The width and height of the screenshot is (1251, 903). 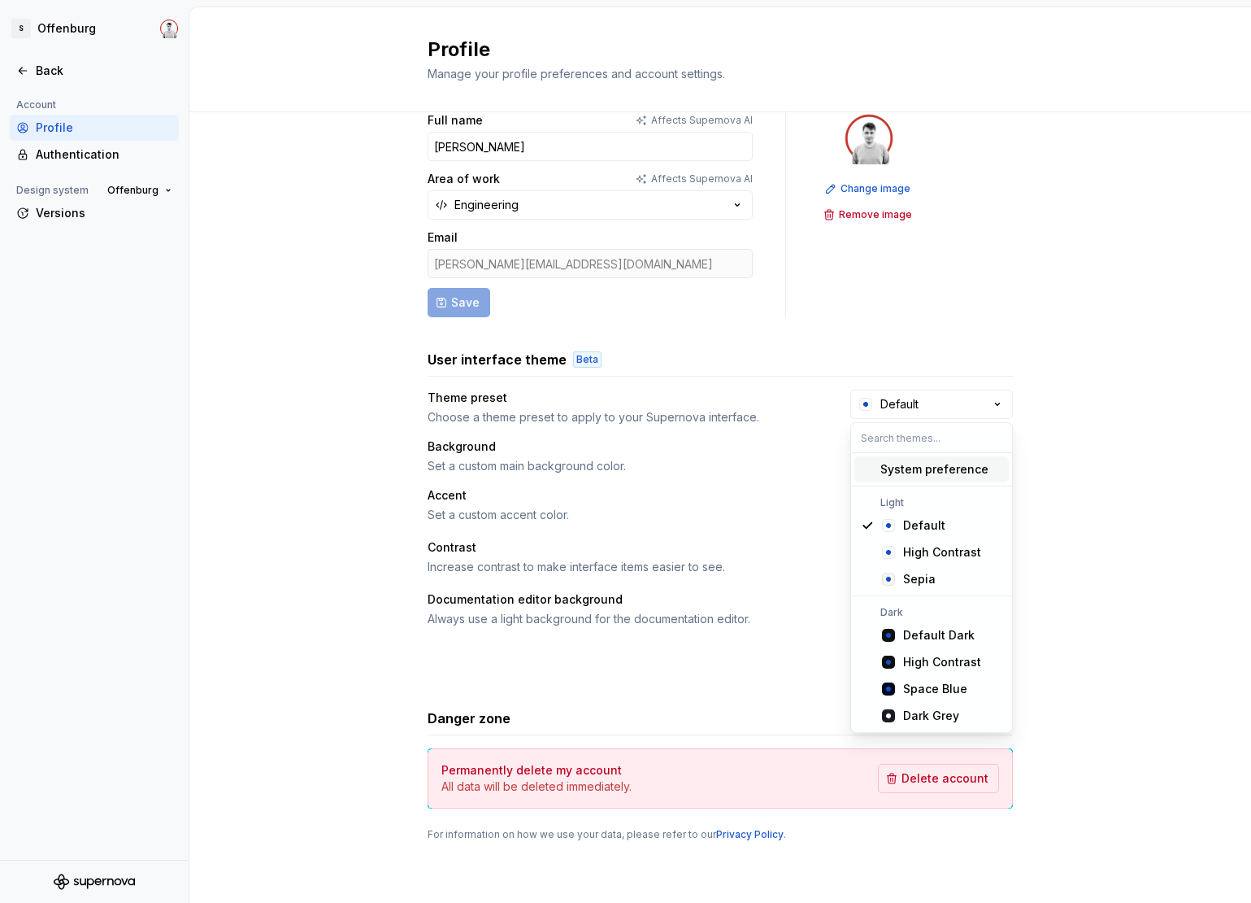 I want to click on svg: Supernova Logo, so click(x=94, y=881).